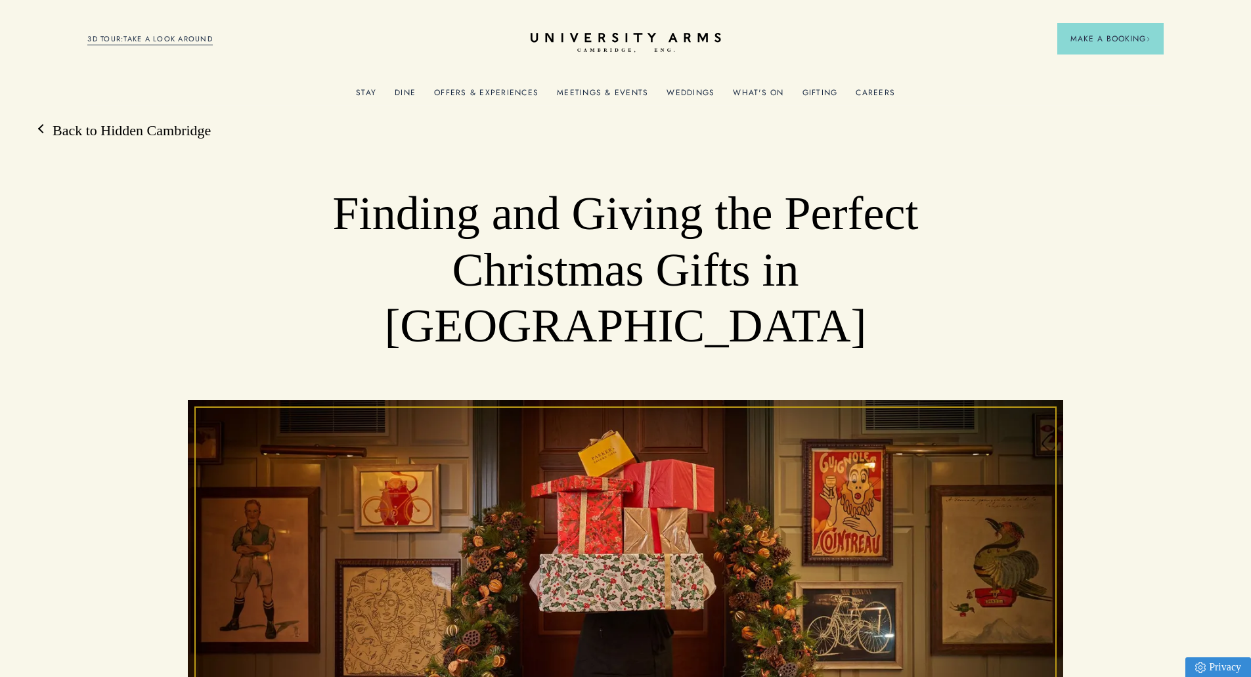  Describe the element at coordinates (820, 97) in the screenshot. I see `a: Gifting` at that location.